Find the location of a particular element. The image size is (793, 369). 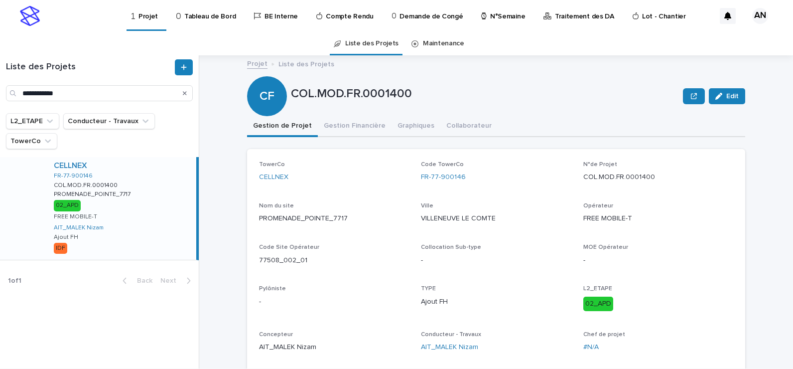

span: Chef de projet is located at coordinates (604, 334).